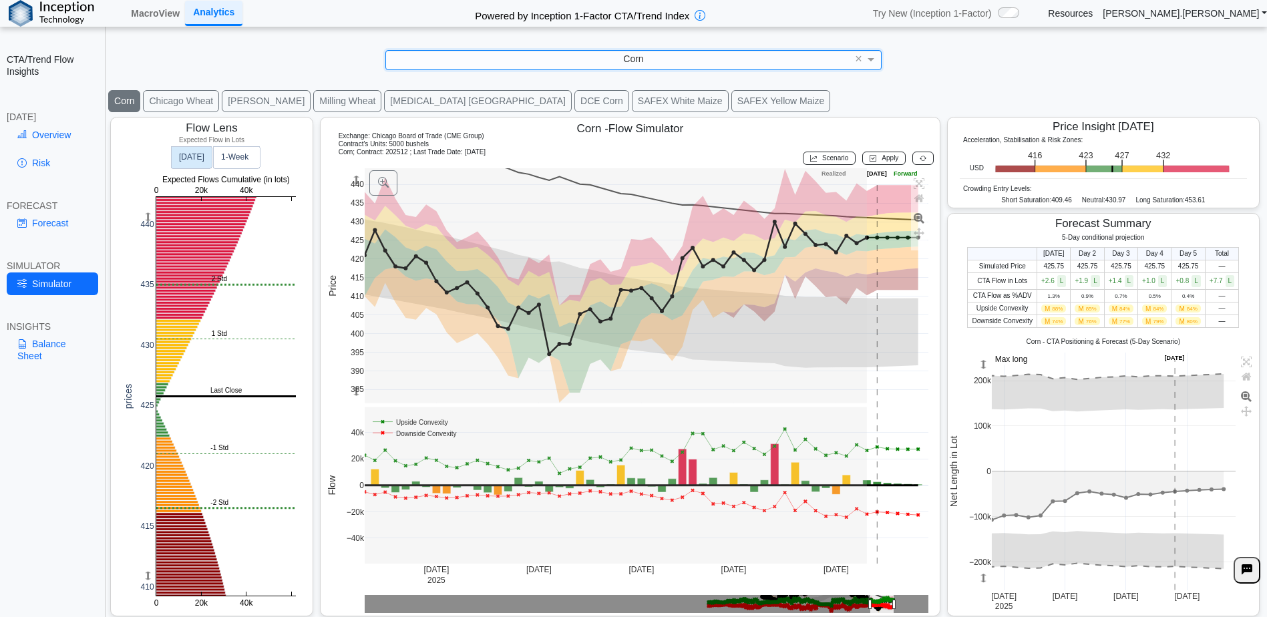 This screenshot has width=1267, height=617. What do you see at coordinates (1085, 156) in the screenshot?
I see `text: 423` at bounding box center [1085, 156].